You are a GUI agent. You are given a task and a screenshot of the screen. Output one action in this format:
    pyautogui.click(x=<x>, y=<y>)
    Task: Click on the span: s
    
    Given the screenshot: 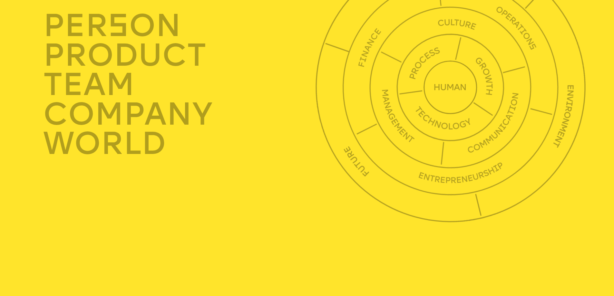 What is the action you would take?
    pyautogui.click(x=118, y=28)
    